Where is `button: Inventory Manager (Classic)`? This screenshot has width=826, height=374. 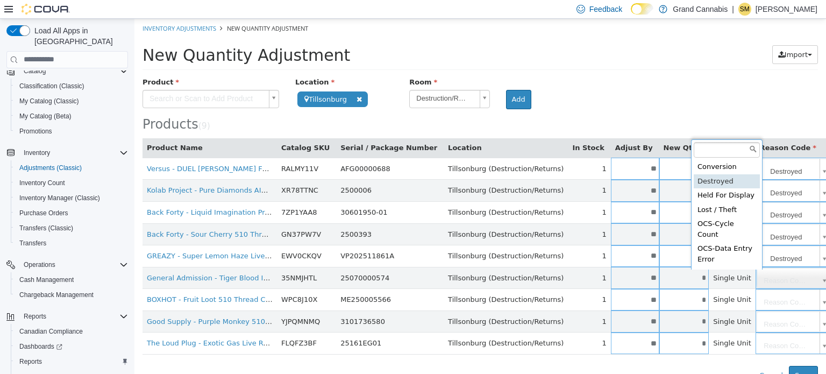
button: Inventory Manager (Classic) is located at coordinates (72, 198).